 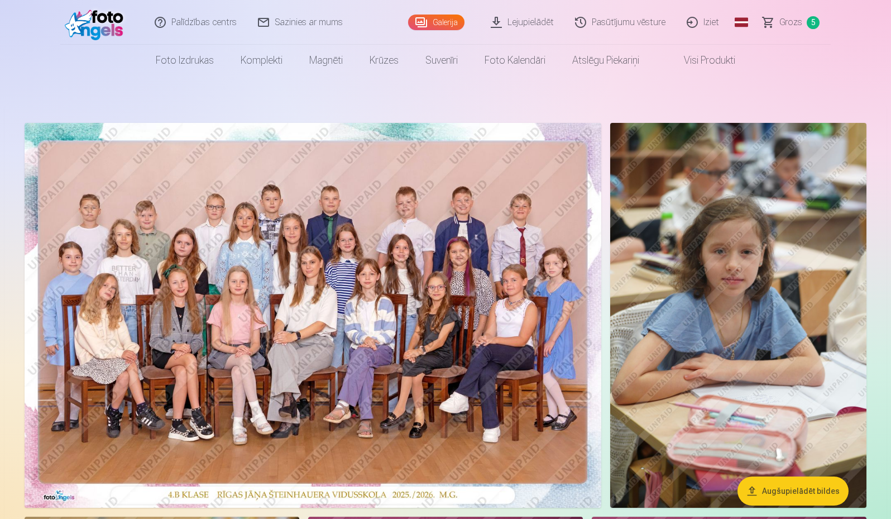 What do you see at coordinates (97, 22) in the screenshot?
I see `img: /fa1` at bounding box center [97, 22].